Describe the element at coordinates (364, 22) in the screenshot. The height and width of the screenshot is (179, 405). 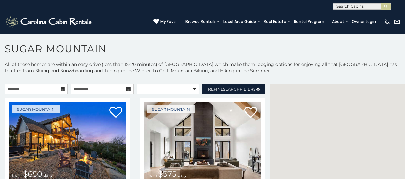
I see `a: Owner Login` at that location.